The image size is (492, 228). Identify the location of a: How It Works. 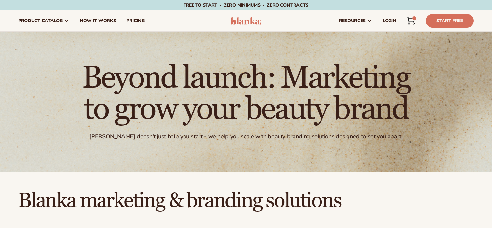
(98, 21).